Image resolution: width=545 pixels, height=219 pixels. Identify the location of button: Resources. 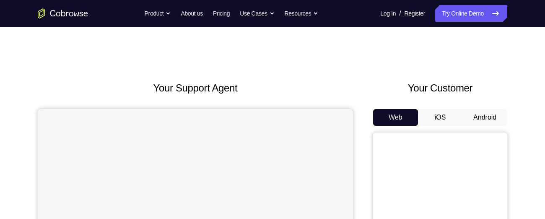
(301, 13).